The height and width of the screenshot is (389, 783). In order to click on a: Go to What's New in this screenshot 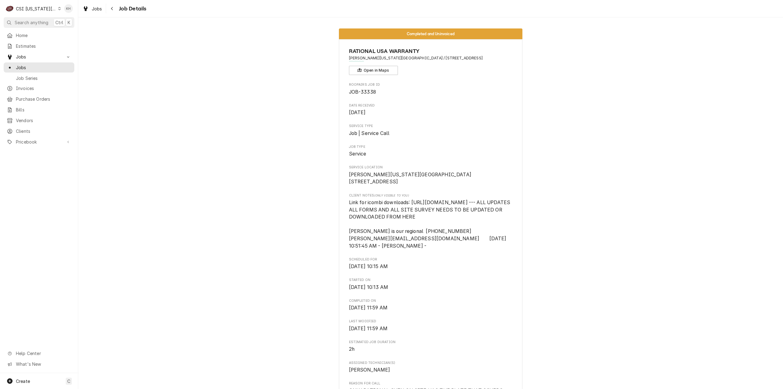, I will do `click(39, 364)`.